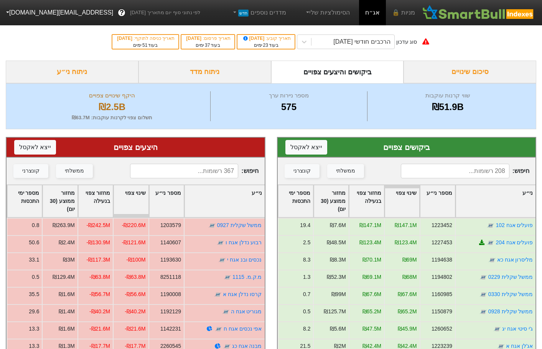 Image resolution: width=542 pixels, height=349 pixels. I want to click on span: 37, so click(207, 45).